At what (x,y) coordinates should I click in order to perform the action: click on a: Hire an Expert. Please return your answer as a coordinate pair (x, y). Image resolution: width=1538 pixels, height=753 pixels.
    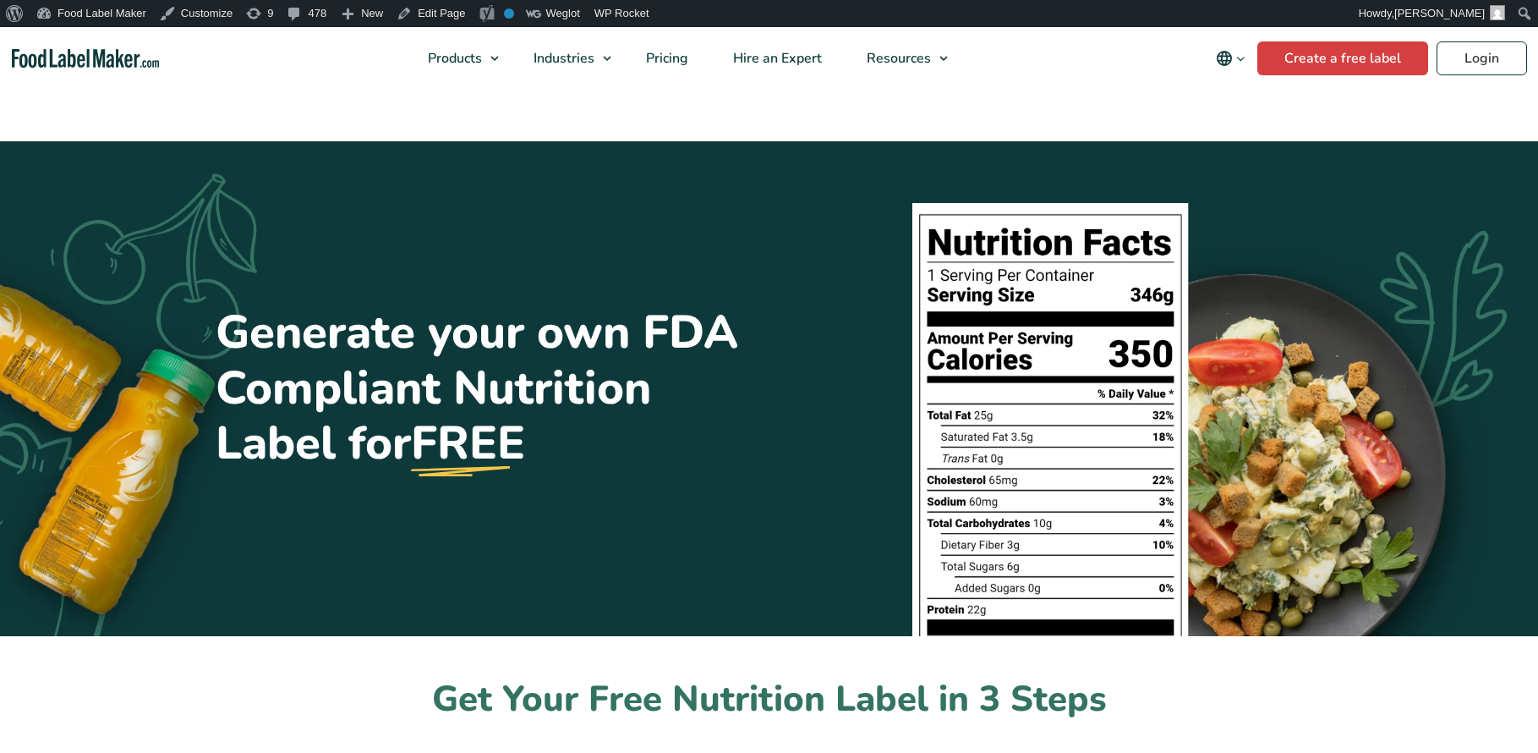
    Looking at the image, I should click on (776, 58).